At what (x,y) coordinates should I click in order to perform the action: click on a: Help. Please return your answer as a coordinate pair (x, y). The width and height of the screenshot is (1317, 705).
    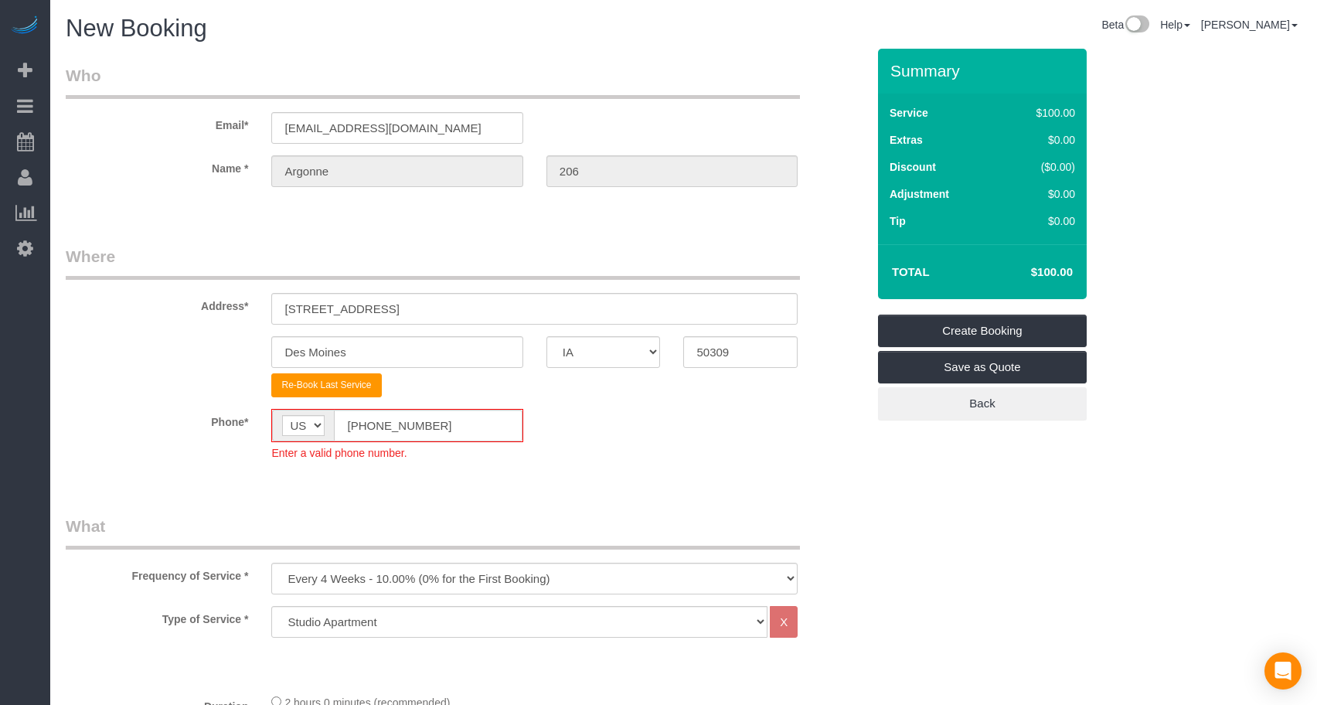
    Looking at the image, I should click on (1175, 25).